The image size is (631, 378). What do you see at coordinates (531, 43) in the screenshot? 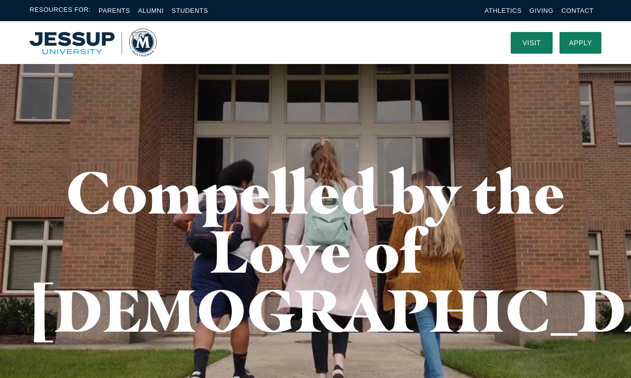
I see `a: Visit` at bounding box center [531, 43].